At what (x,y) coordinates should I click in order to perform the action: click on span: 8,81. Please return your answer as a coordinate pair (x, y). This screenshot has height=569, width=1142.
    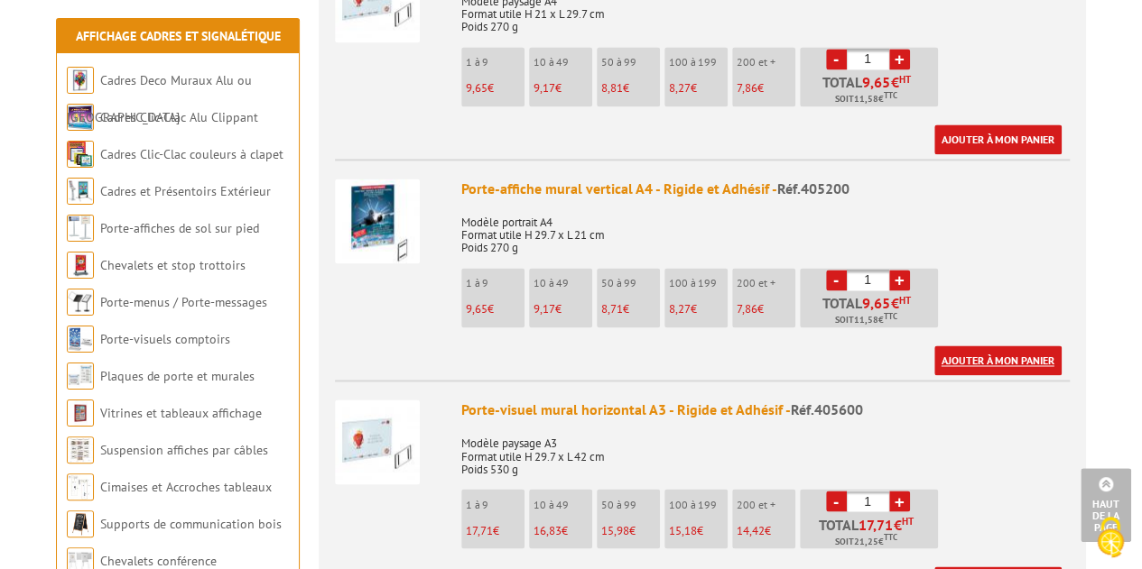
    Looking at the image, I should click on (612, 88).